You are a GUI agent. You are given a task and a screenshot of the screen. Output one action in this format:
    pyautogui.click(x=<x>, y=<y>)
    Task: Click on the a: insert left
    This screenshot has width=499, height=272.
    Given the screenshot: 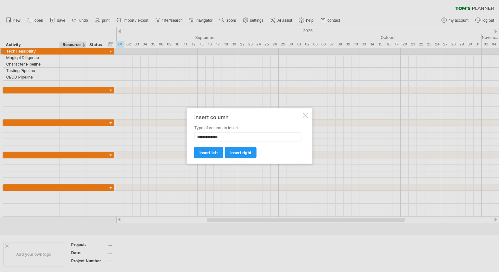 What is the action you would take?
    pyautogui.click(x=209, y=153)
    